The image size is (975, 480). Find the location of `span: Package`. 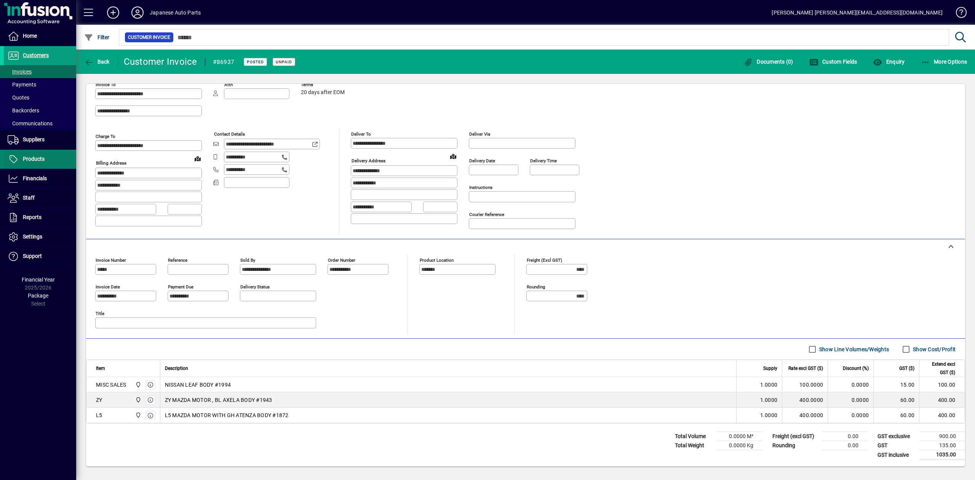

span: Package is located at coordinates (38, 296).